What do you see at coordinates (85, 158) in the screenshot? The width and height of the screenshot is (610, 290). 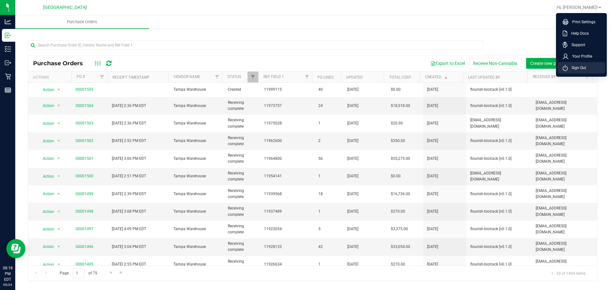 I see `a: 00001501` at bounding box center [85, 158].